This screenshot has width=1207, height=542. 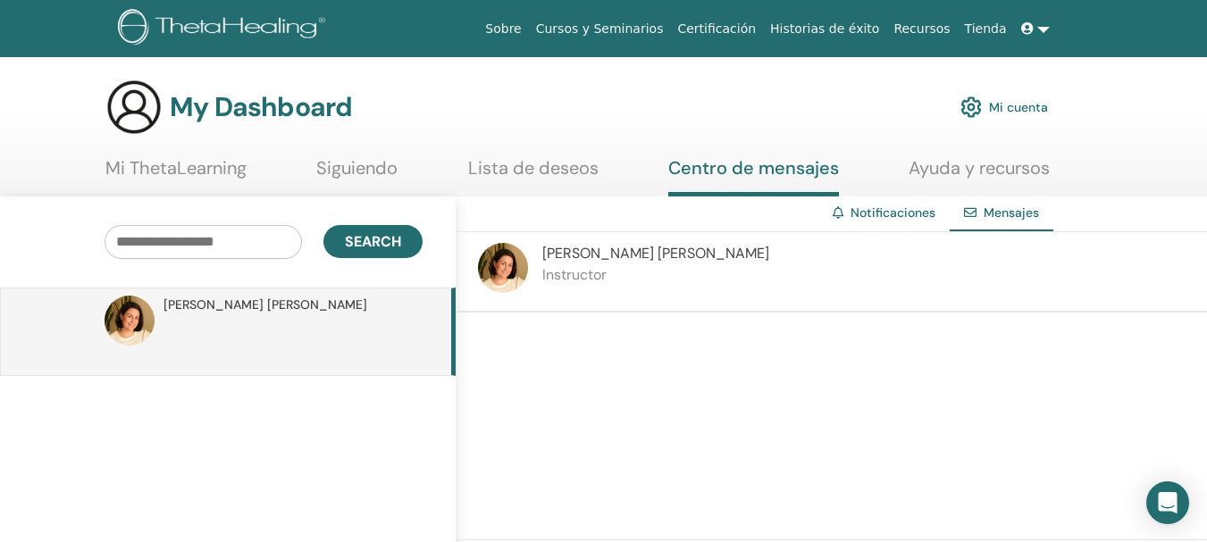 I want to click on img: generic-user-icon.jpg, so click(x=134, y=107).